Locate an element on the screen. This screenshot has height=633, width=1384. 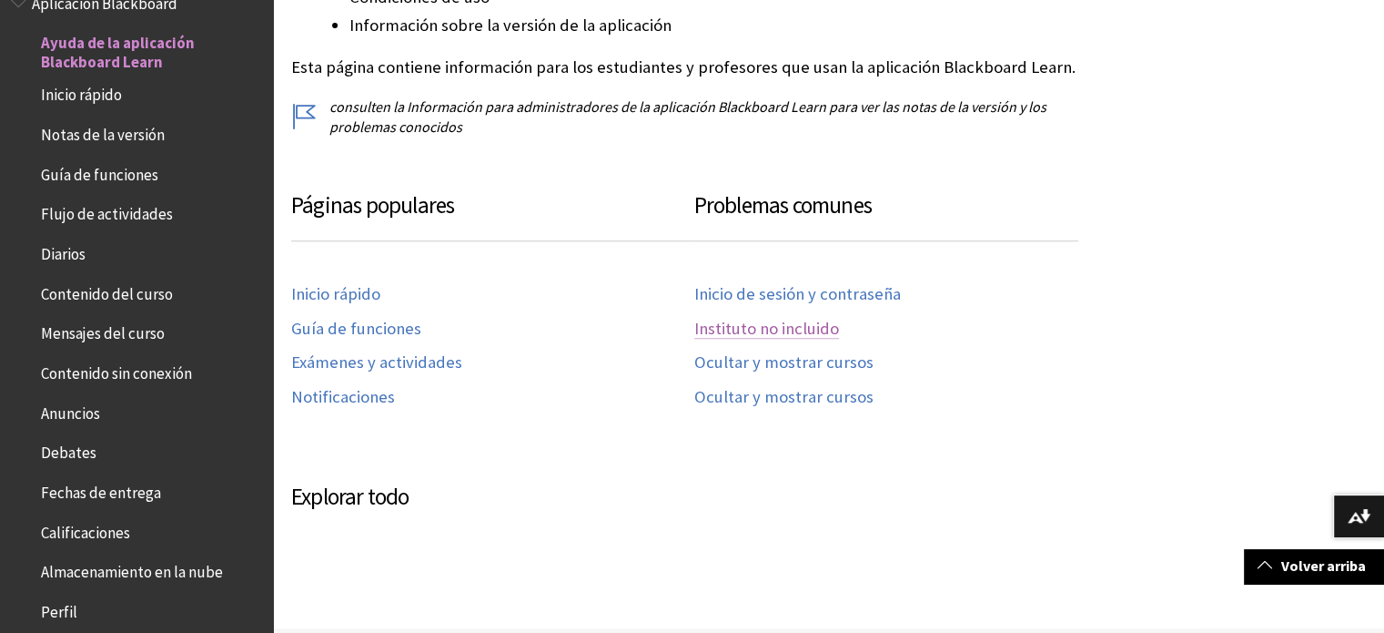
span: Contenido sin conexión is located at coordinates (117, 370).